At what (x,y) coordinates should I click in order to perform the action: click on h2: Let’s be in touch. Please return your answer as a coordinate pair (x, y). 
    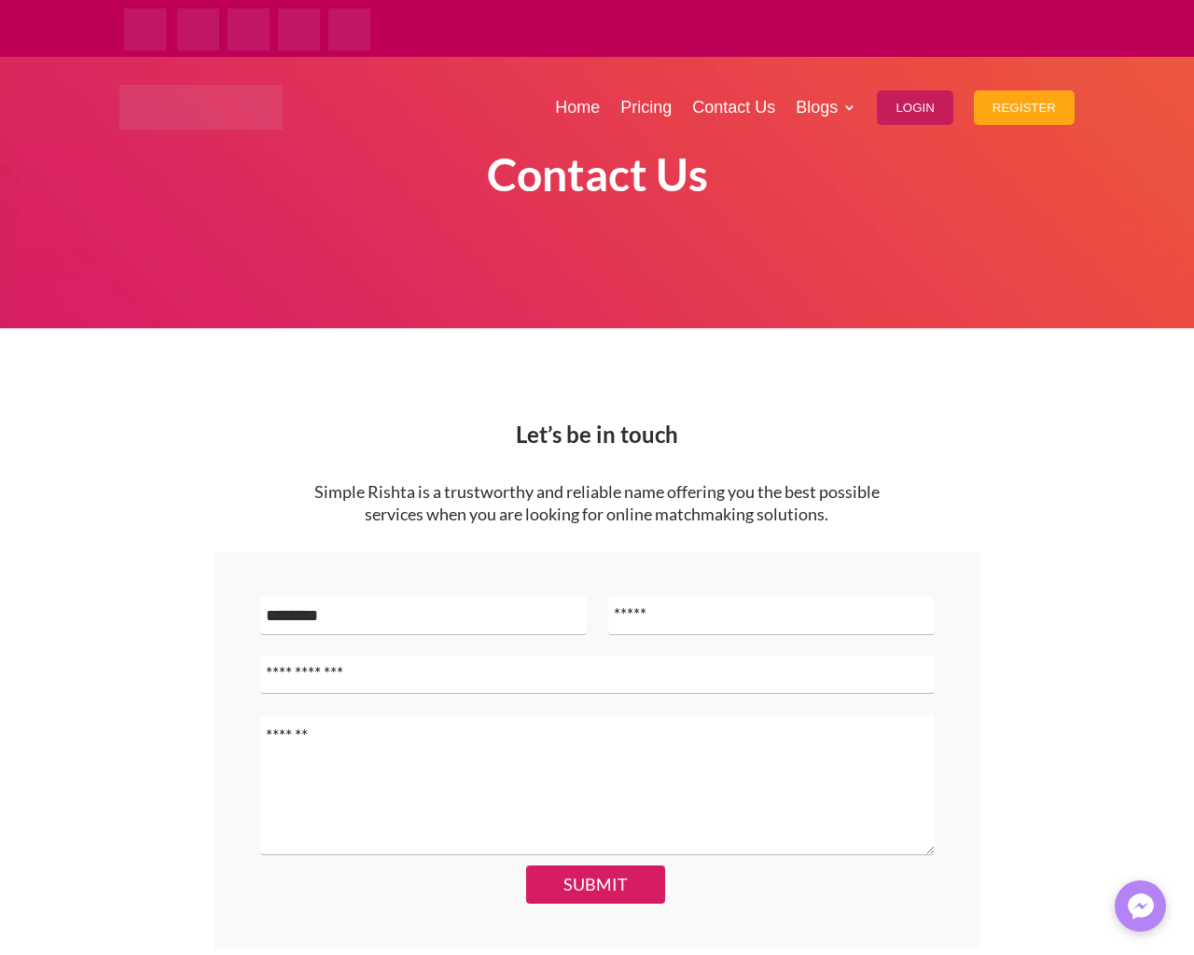
    Looking at the image, I should click on (597, 439).